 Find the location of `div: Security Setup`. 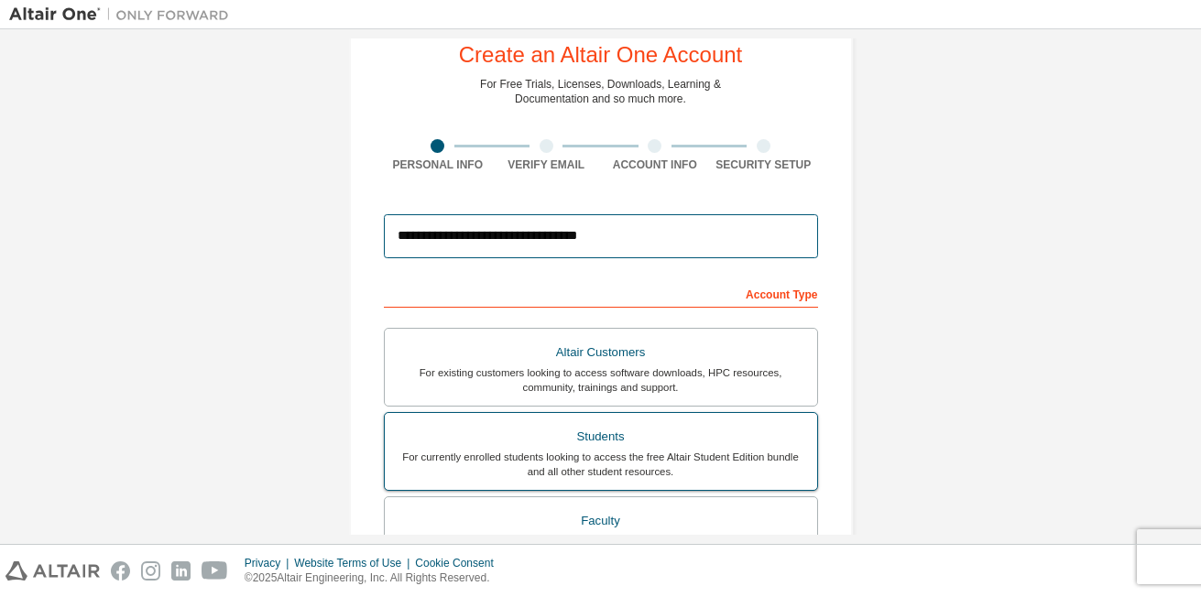

div: Security Setup is located at coordinates (763, 165).